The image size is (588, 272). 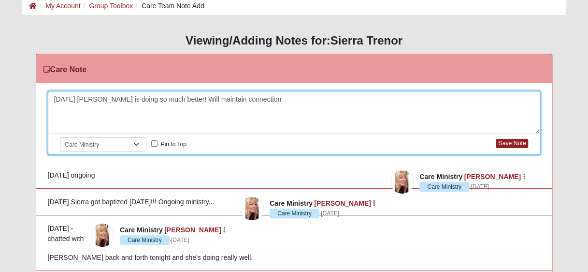 What do you see at coordinates (480, 187) in the screenshot?
I see `time: September 25, 2025, 7:57 AM` at bounding box center [480, 187].